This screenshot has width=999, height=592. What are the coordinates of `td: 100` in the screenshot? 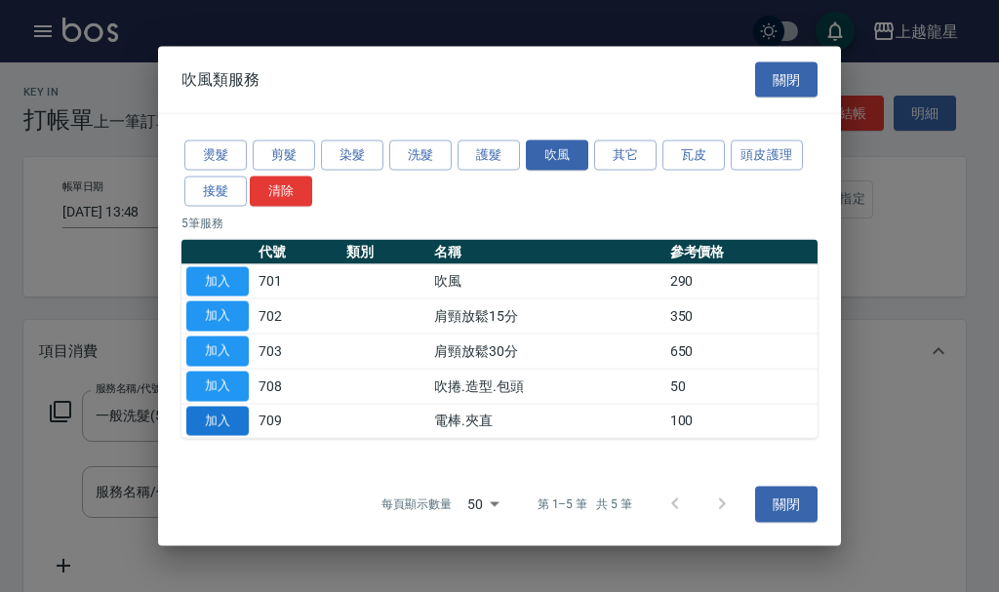 It's located at (742, 422).